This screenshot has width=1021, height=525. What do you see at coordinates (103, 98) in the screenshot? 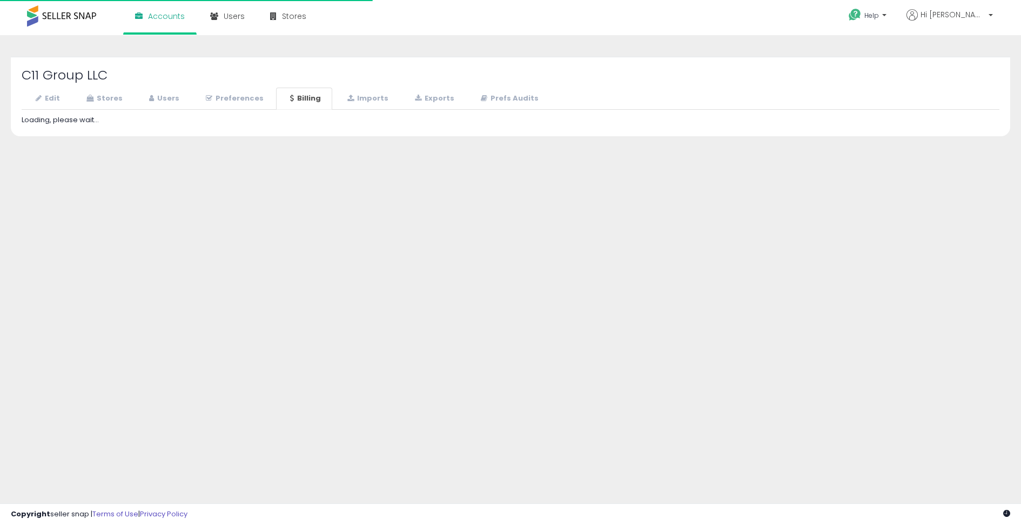
I see `a: Stores` at bounding box center [103, 98].